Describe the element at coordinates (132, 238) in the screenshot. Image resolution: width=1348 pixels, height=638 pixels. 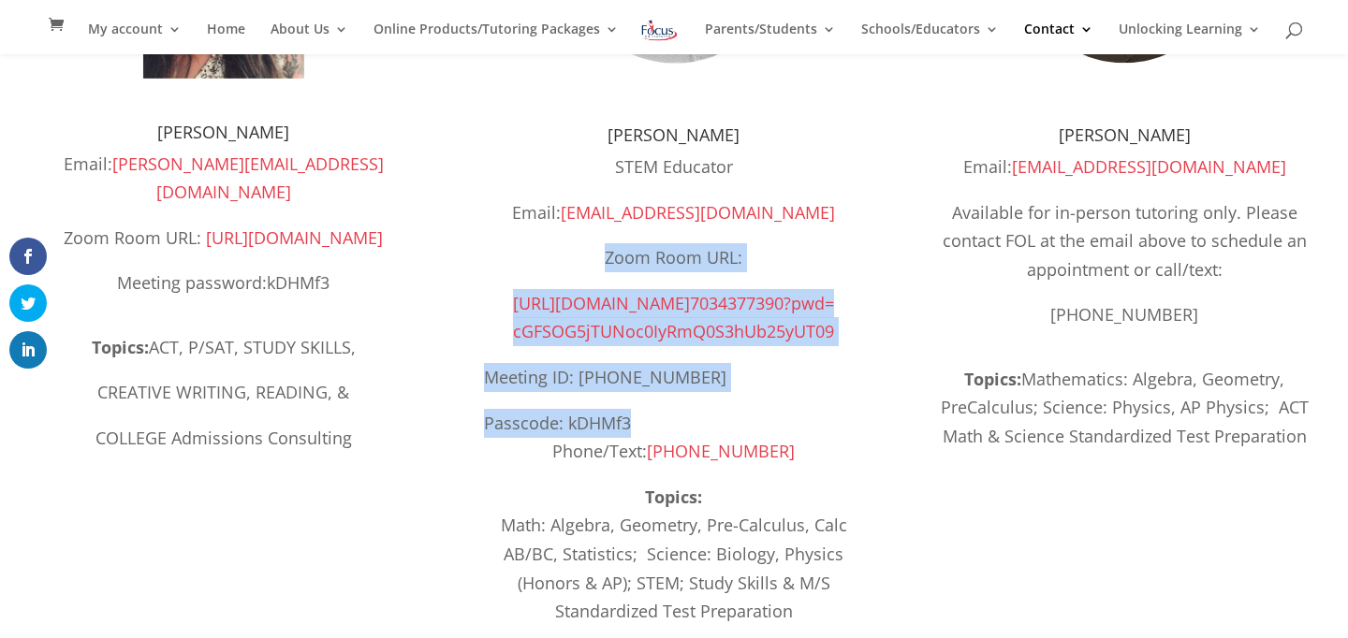
I see `span: Zoom Room URL:` at that location.